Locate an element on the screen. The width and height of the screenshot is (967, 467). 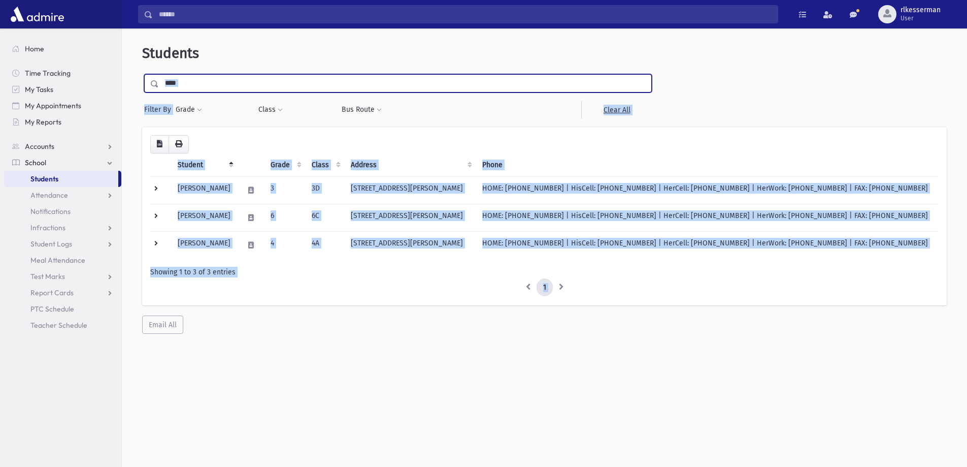
span: PTC Schedule is located at coordinates (52, 309).